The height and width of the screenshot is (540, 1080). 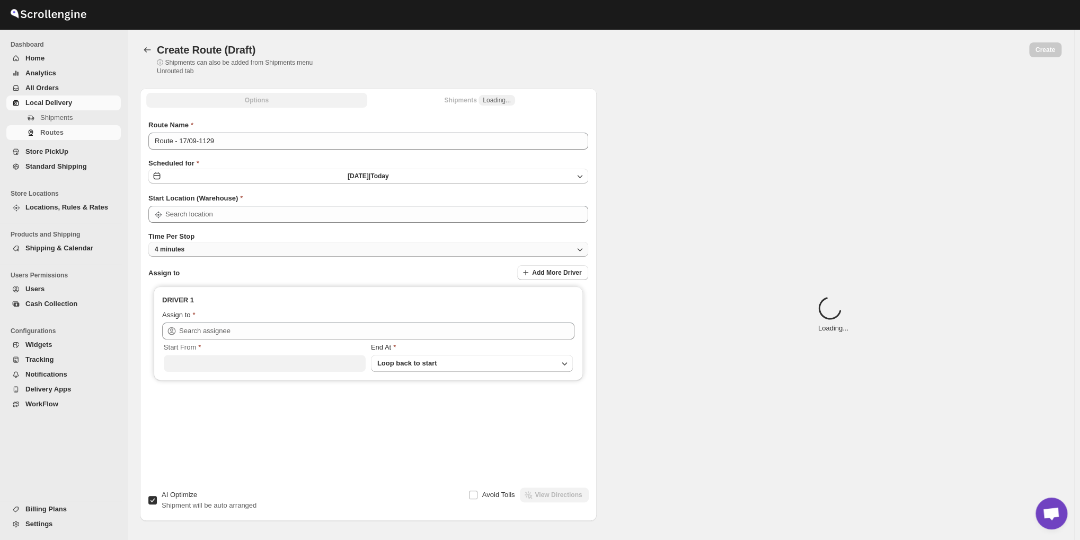 What do you see at coordinates (368, 287) in the screenshot?
I see `div: All Route Options` at bounding box center [368, 287].